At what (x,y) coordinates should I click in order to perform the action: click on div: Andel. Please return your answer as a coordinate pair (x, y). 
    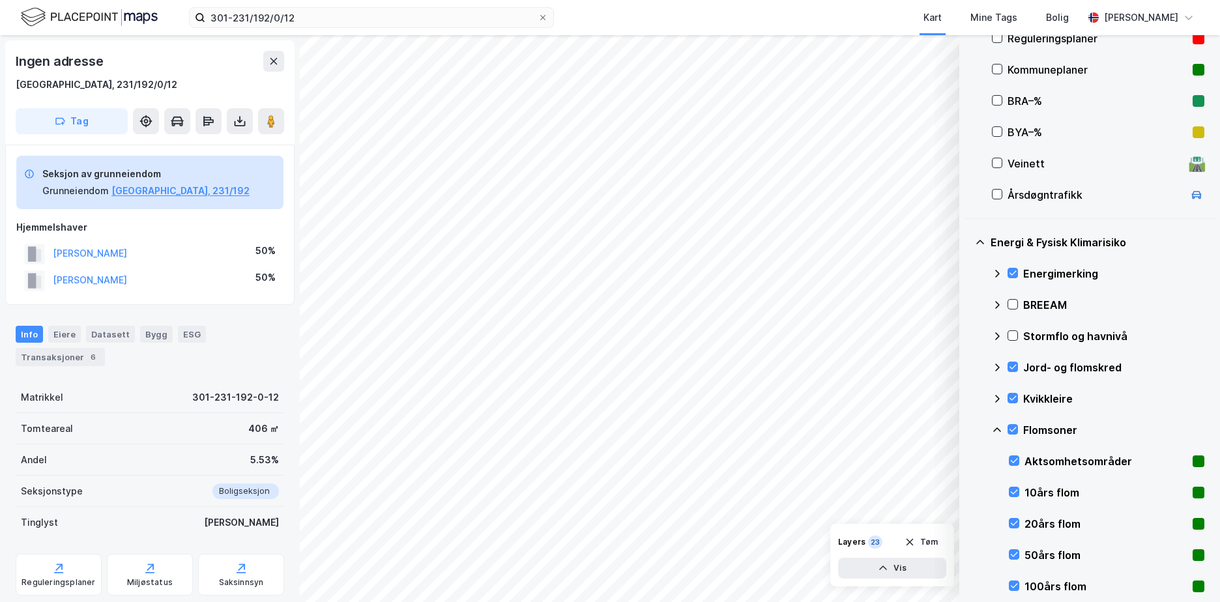
    Looking at the image, I should click on (34, 460).